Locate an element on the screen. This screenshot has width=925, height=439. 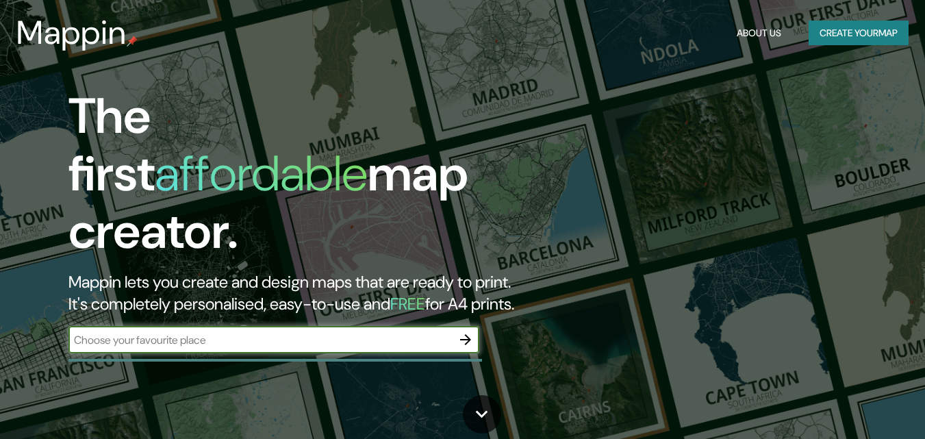
button: Create yourmap is located at coordinates (858, 33).